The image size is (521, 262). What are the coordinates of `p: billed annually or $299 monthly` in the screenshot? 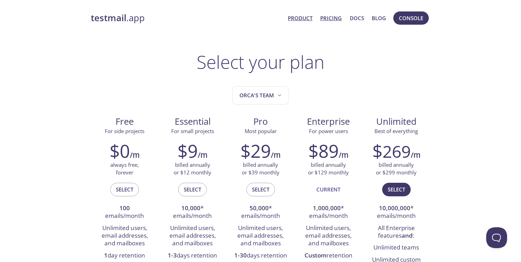 It's located at (396, 169).